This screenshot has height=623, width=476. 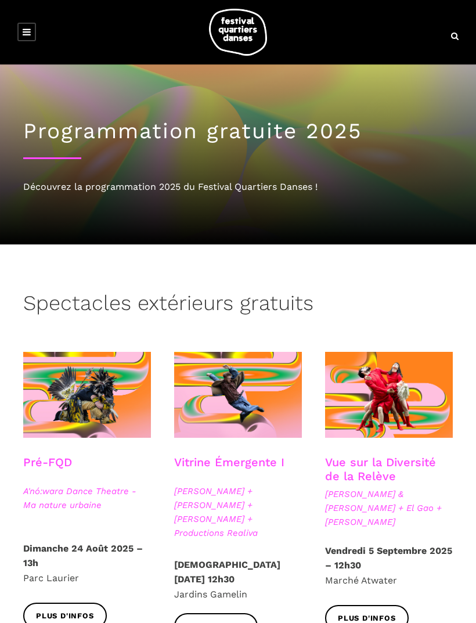 What do you see at coordinates (87, 563) in the screenshot?
I see `p: Parc Laurier` at bounding box center [87, 563].